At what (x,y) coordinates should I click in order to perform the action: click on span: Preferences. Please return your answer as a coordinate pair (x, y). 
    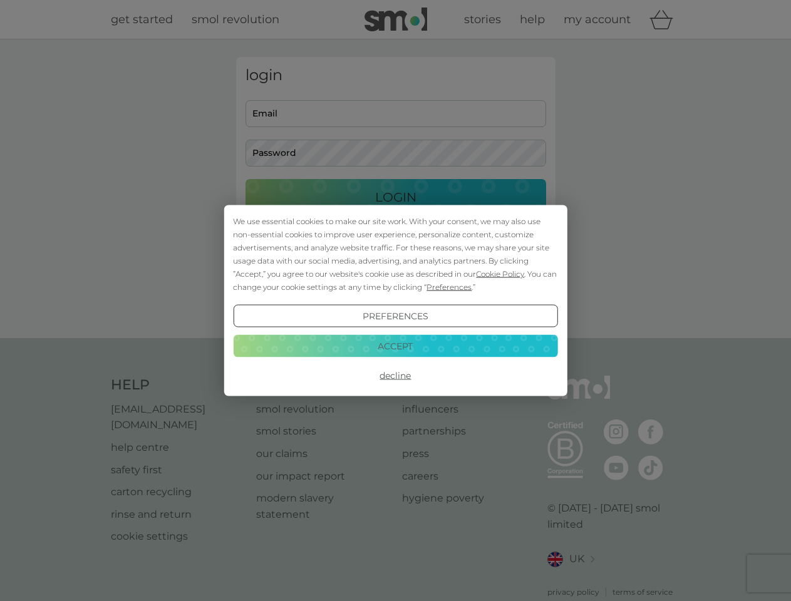
    Looking at the image, I should click on (449, 287).